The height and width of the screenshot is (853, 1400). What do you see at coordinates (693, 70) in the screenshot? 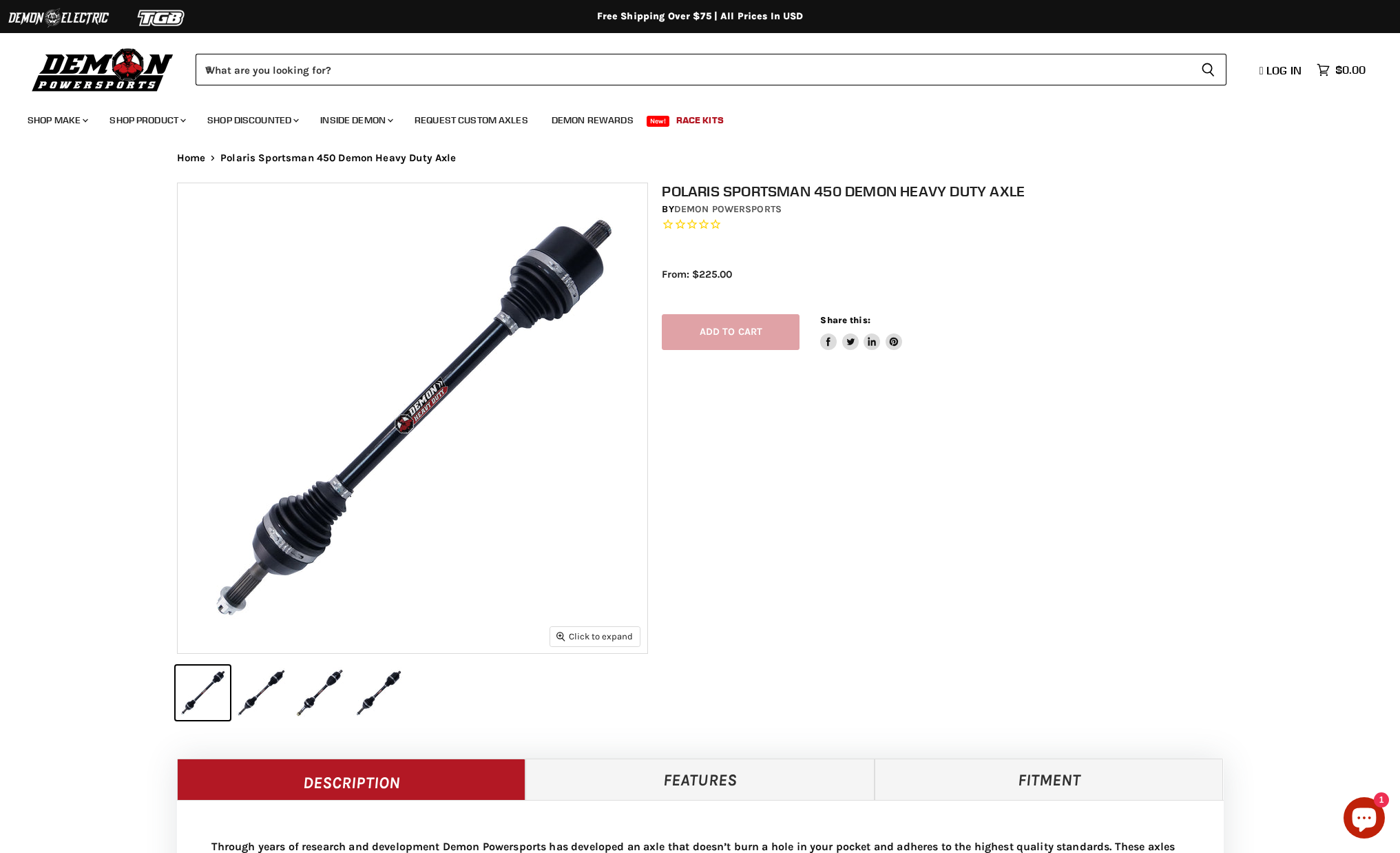
I see `input: When autocomplete results are available use up and down arrows to review and enter to select` at bounding box center [693, 70].